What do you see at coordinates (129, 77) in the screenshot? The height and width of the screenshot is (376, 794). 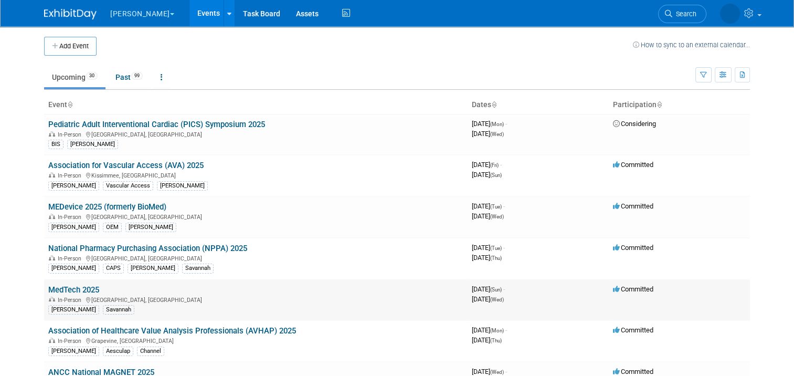 I see `a: Past99` at bounding box center [129, 77].